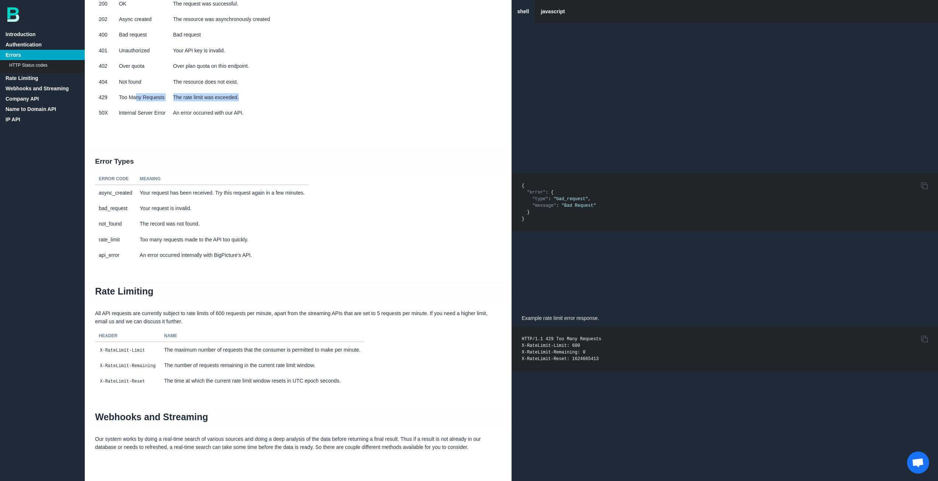 The height and width of the screenshot is (481, 938). I want to click on h1: Rate Limiting, so click(298, 291).